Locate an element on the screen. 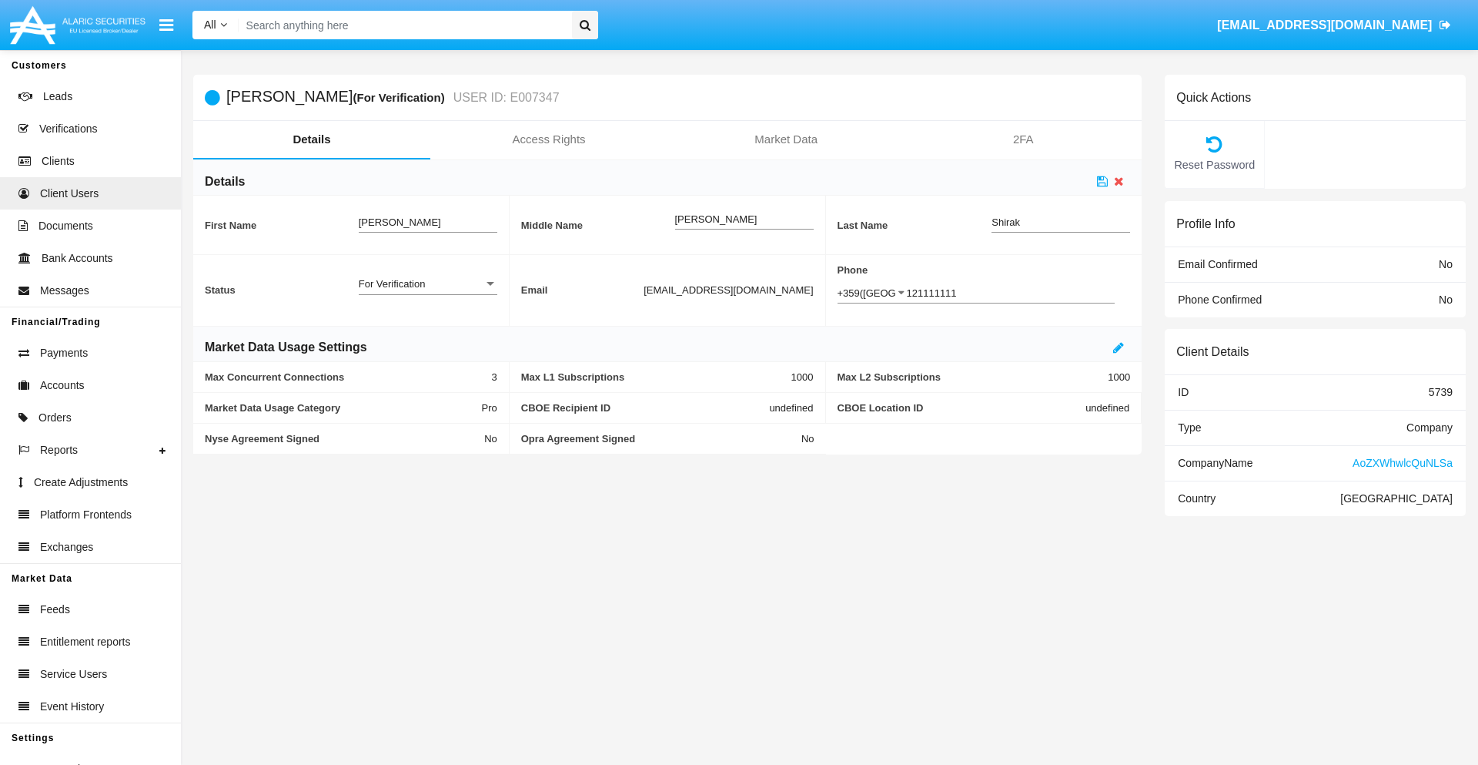  span: Middle Name is located at coordinates (598, 225).